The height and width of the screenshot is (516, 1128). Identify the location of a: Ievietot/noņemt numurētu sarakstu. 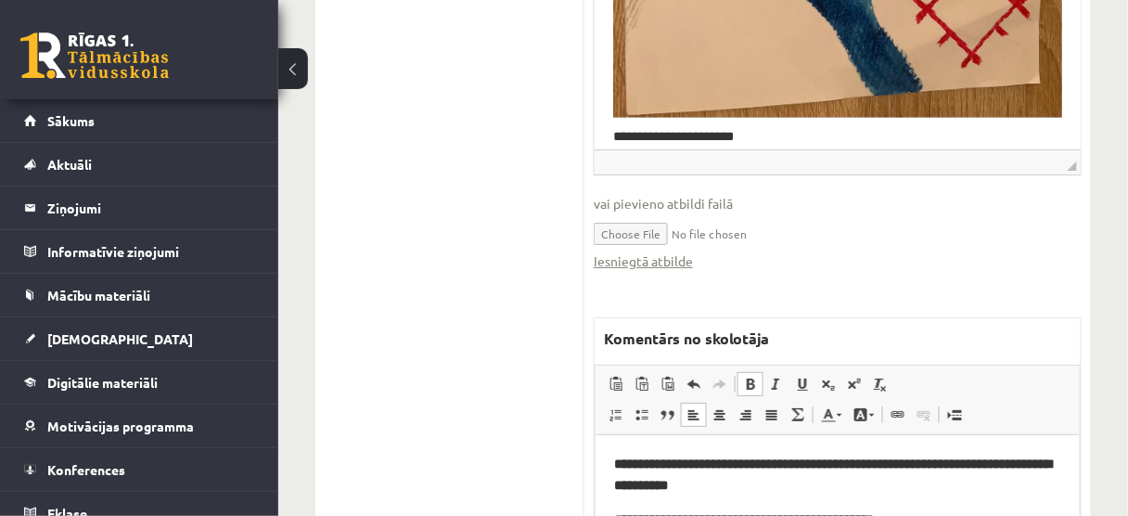
(616, 415).